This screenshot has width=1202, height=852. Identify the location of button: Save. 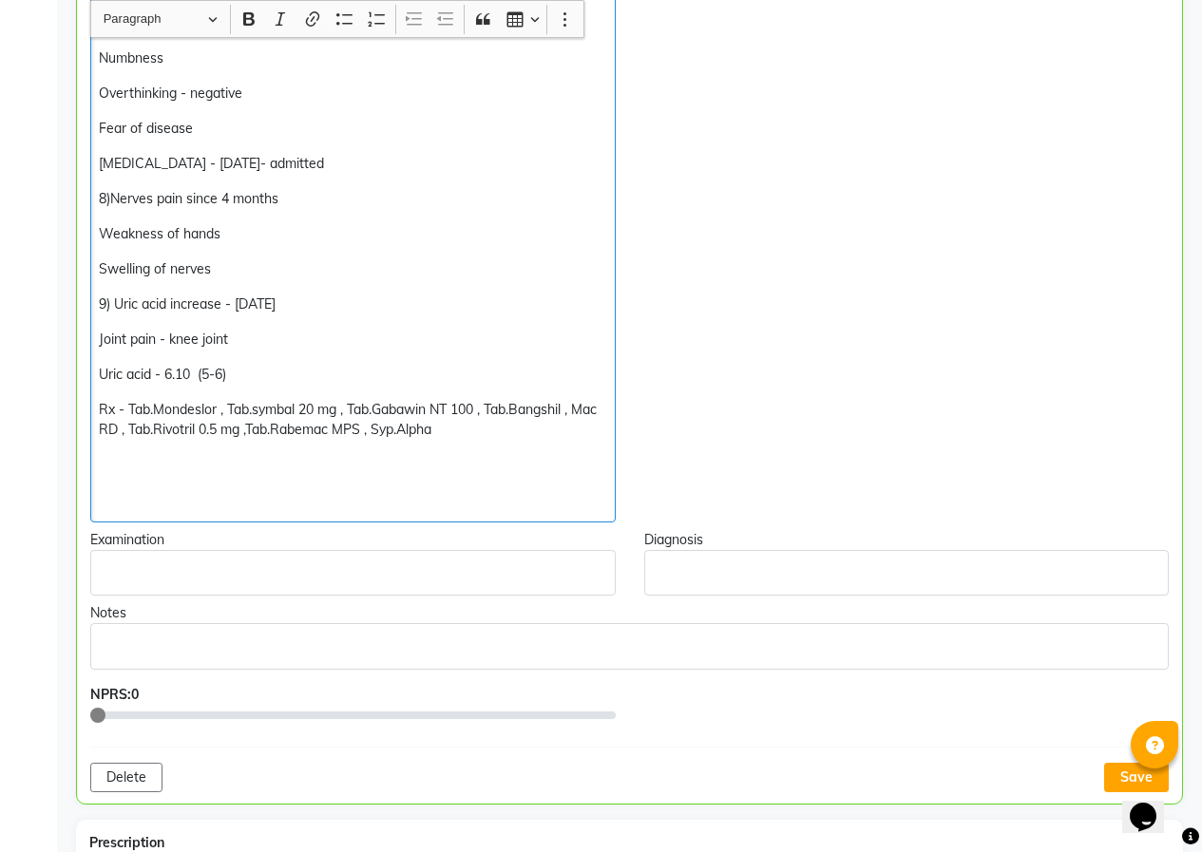
(1136, 777).